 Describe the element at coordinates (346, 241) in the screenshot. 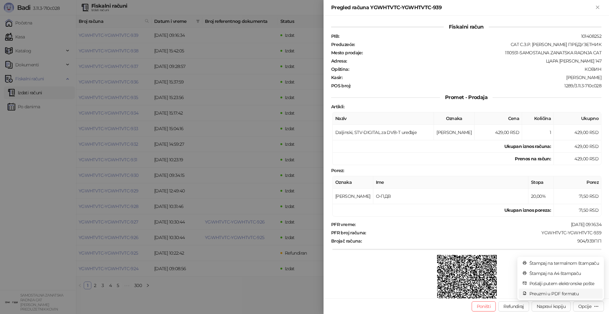

I see `strong: Brojač računa :` at that location.